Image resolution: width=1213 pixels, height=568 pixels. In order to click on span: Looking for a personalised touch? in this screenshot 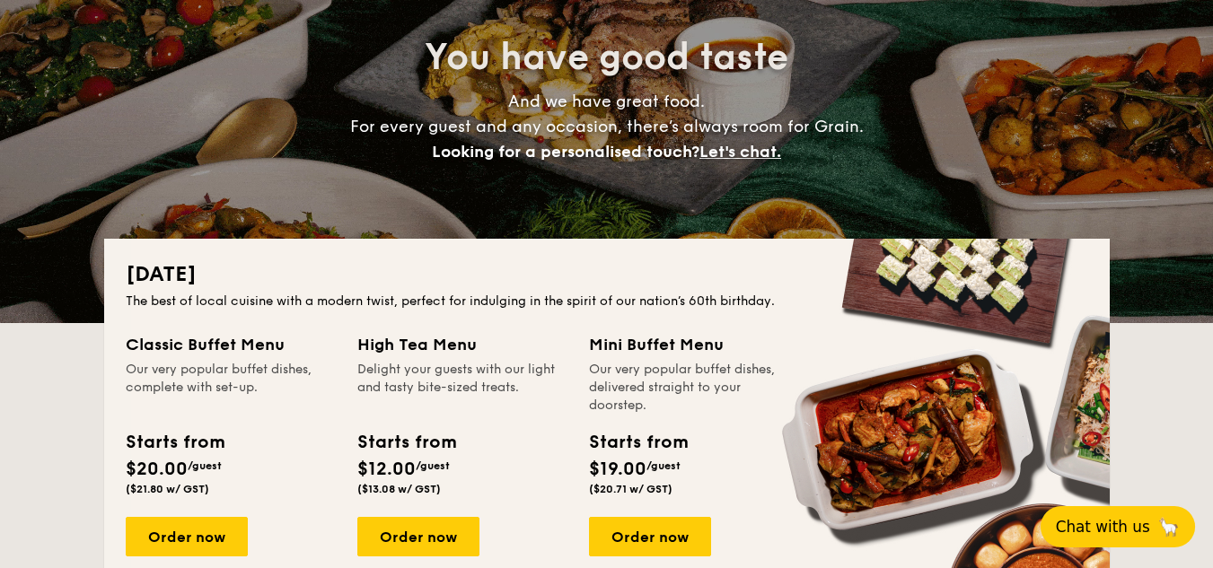, I will do `click(566, 152)`.